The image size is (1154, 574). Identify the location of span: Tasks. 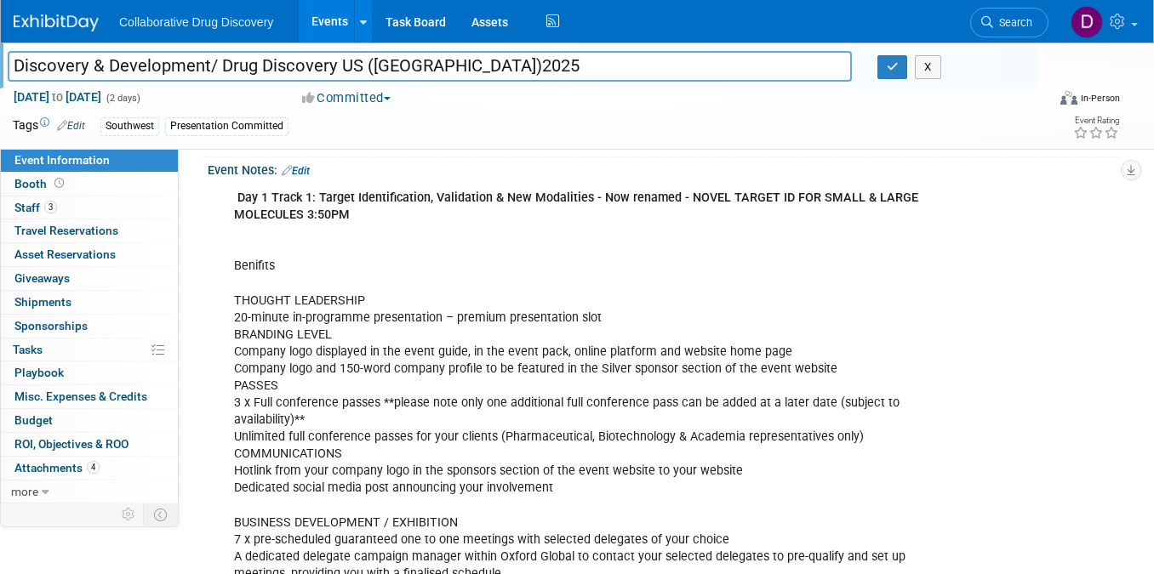
(27, 350).